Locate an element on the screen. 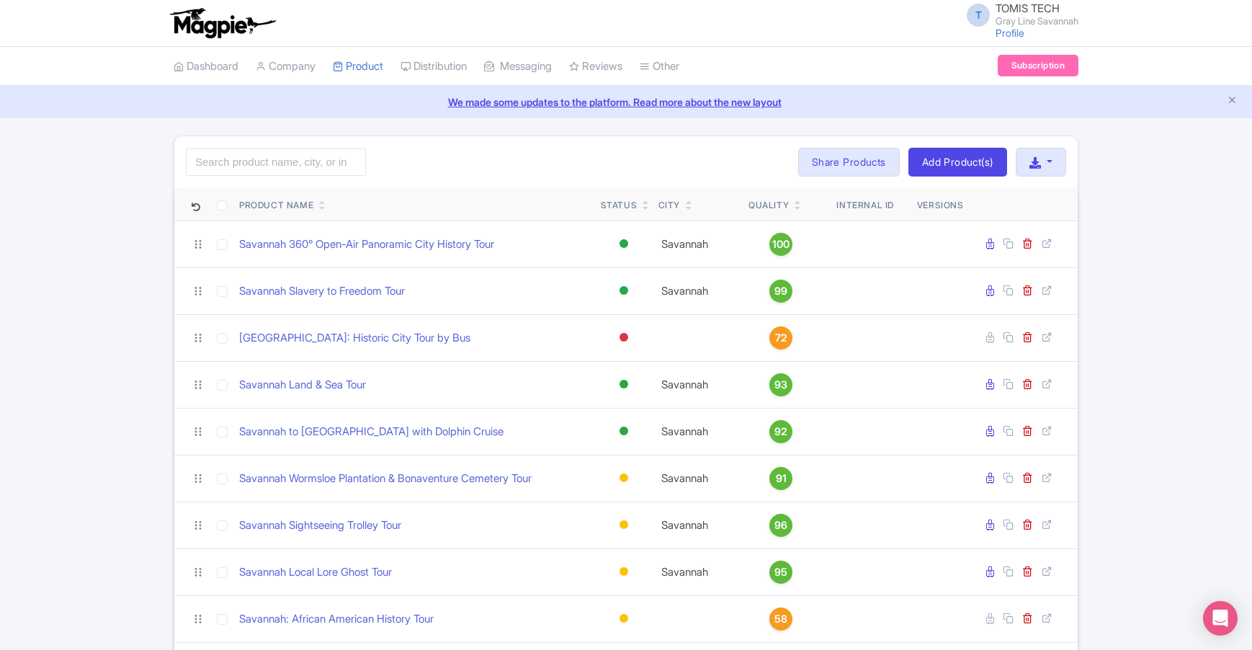  th: Versions is located at coordinates (940, 205).